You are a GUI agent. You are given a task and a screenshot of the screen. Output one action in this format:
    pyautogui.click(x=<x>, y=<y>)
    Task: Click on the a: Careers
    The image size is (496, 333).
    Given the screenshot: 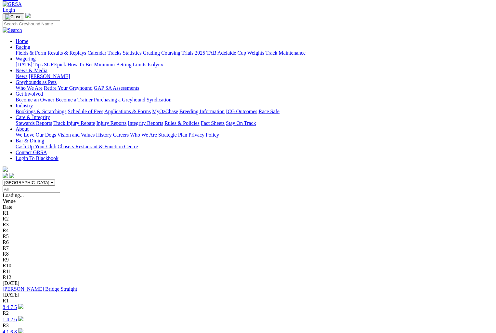 What is the action you would take?
    pyautogui.click(x=121, y=135)
    